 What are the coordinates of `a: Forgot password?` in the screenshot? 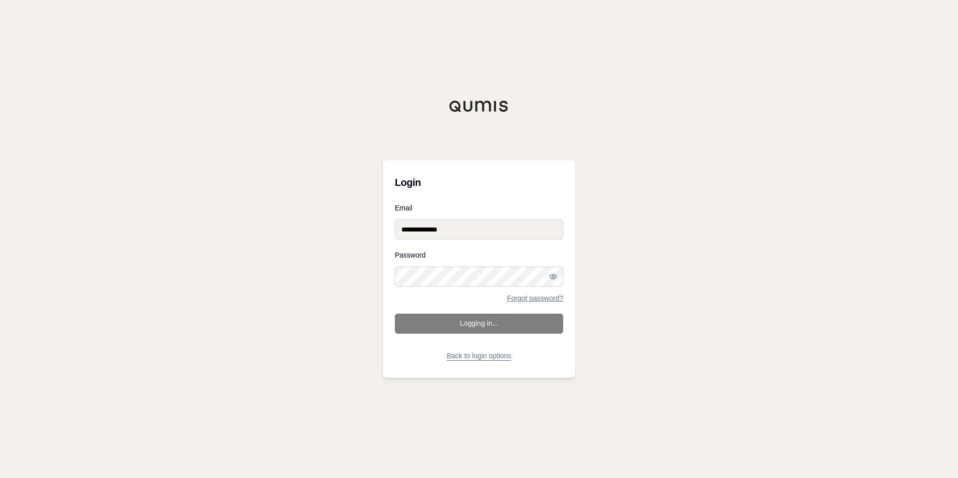 It's located at (535, 298).